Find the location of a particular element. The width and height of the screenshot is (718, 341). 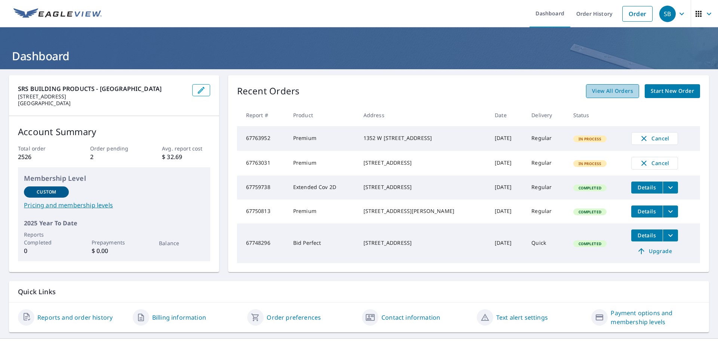

p: Total order is located at coordinates (42, 148).